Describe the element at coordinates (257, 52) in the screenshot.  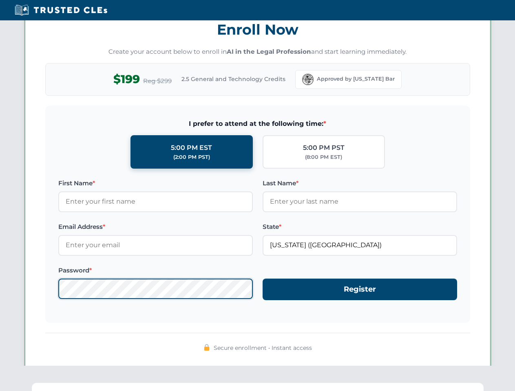
I see `p: Create your account below to enroll in and start learning immediately.` at that location.